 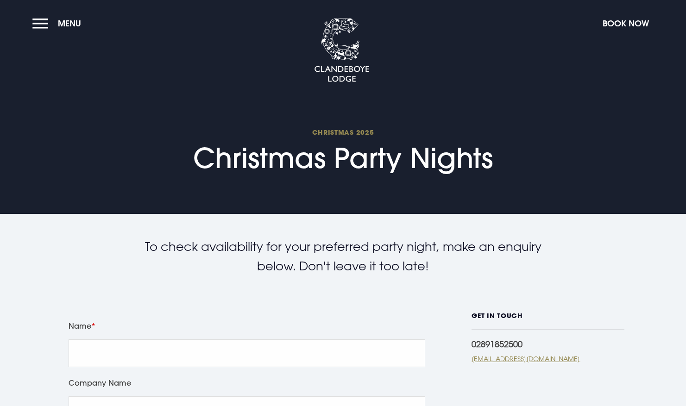 I want to click on h1: Christmas Party Nights, so click(x=343, y=151).